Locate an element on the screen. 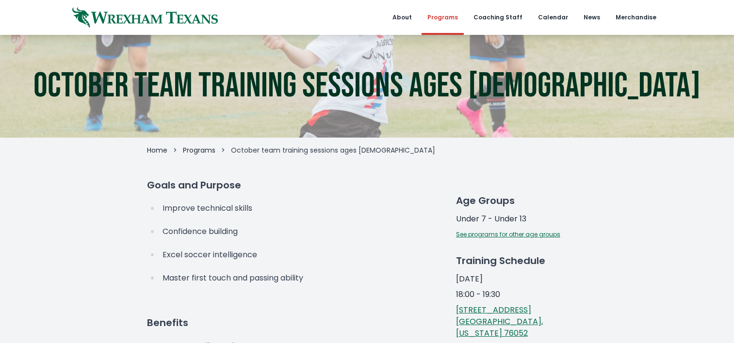 This screenshot has height=343, width=734. h3: Benefits is located at coordinates (293, 323).